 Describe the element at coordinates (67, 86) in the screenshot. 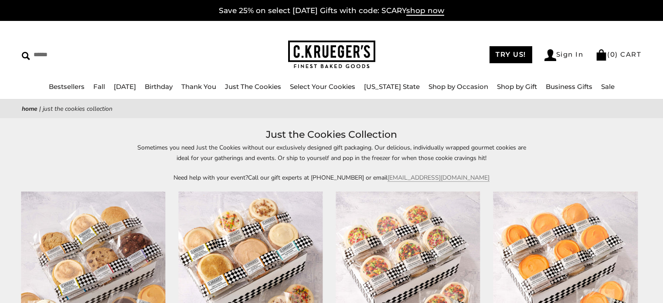

I see `a: Bestsellers` at that location.